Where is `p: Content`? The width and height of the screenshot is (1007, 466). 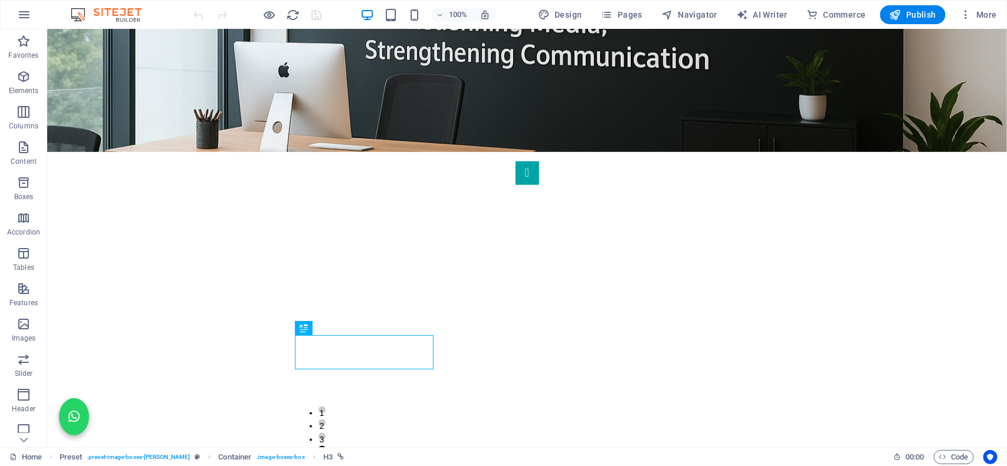 p: Content is located at coordinates (24, 162).